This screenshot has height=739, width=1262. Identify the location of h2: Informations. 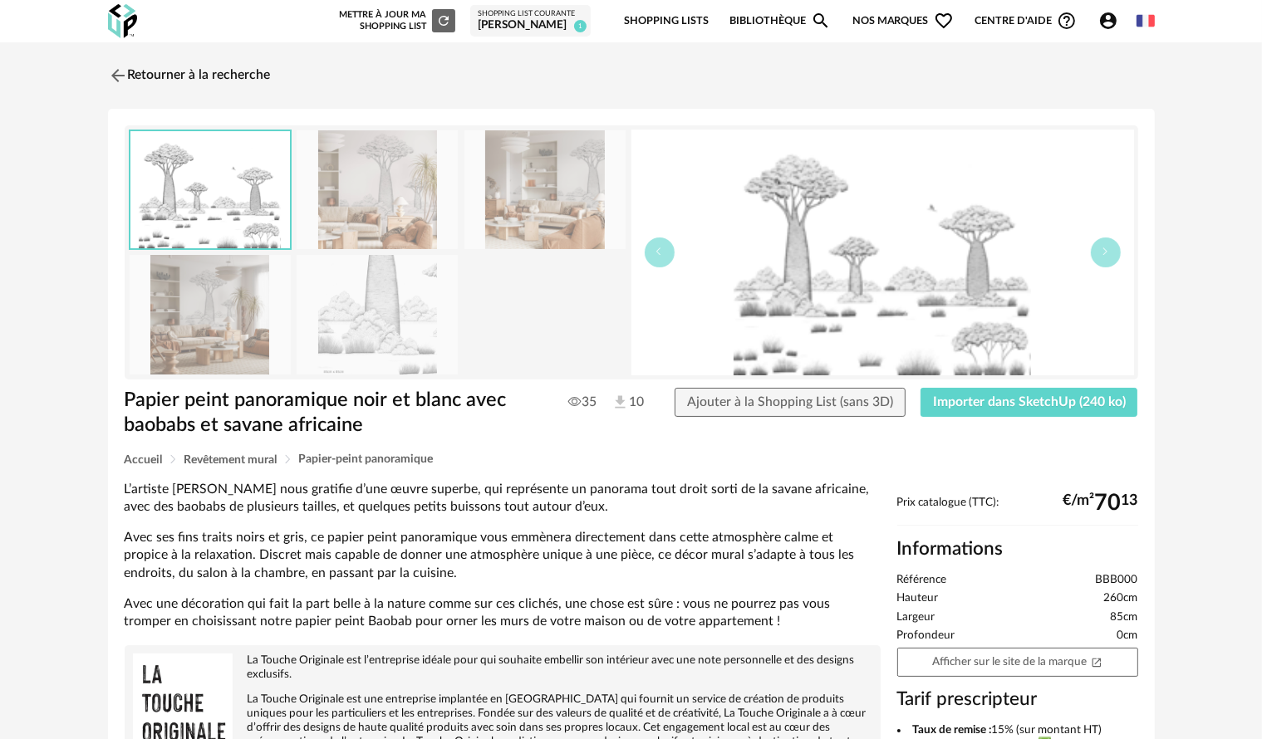
(1017, 549).